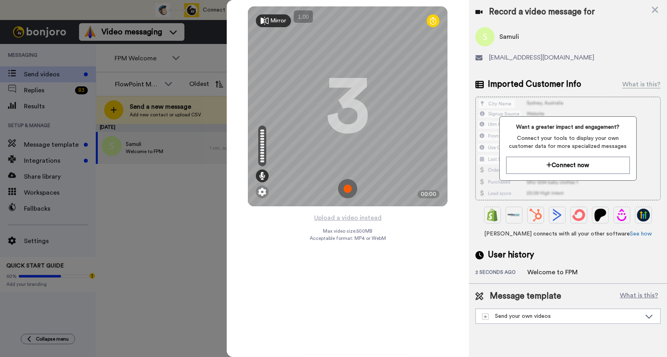  What do you see at coordinates (568, 142) in the screenshot?
I see `span: Connect your tools to display your own customer data for more specialized messages` at bounding box center [568, 142].